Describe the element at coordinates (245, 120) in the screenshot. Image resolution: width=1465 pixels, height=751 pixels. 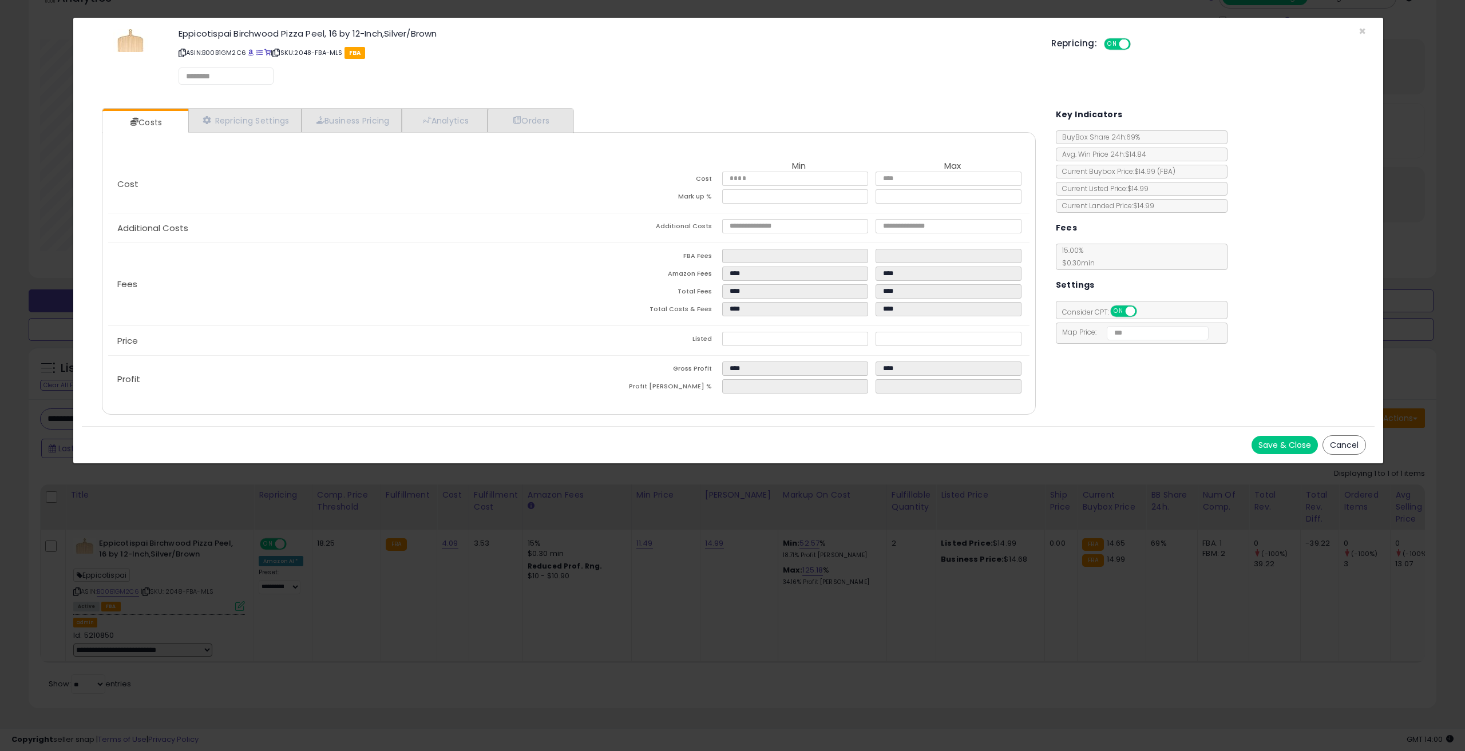
I see `a: Repricing Settings` at that location.